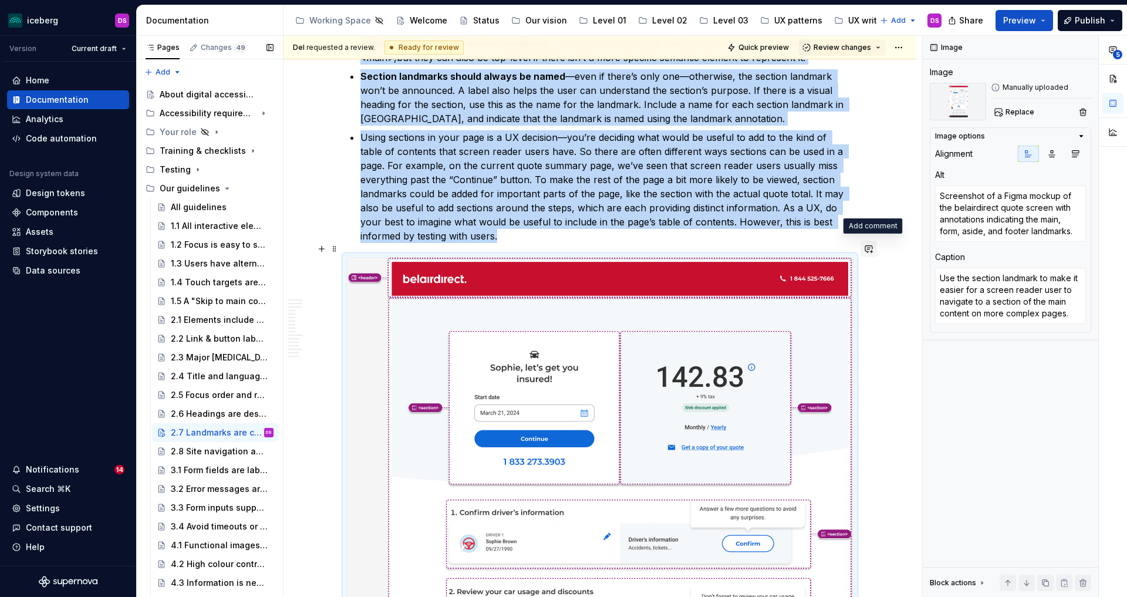 This screenshot has height=597, width=1127. I want to click on textarea: Screenshot of a Figma mockup of the belairdirect quote screen with annotations indicating the mai..., so click(1010, 214).